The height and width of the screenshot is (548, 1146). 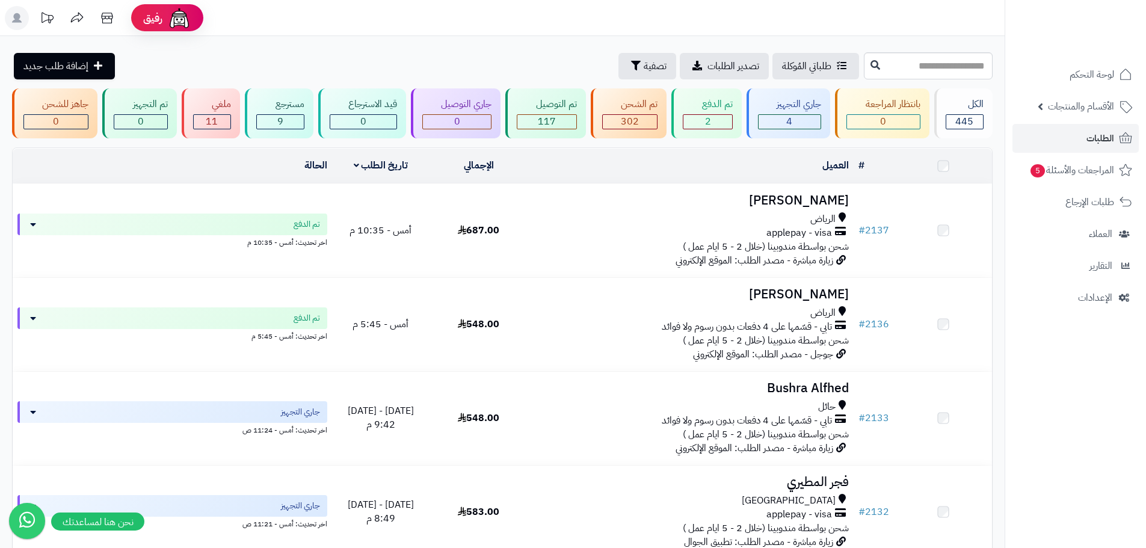 I want to click on span: طلباتي المُوكلة, so click(x=807, y=66).